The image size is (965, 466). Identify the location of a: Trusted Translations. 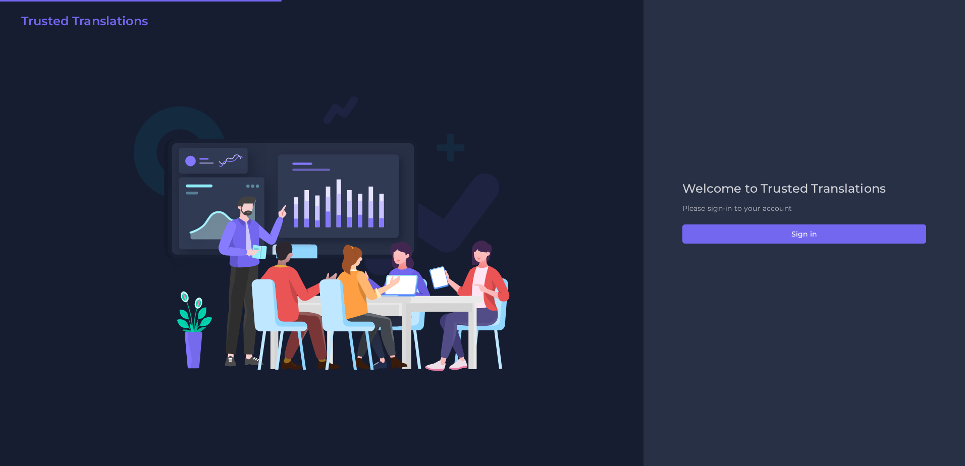
(81, 23).